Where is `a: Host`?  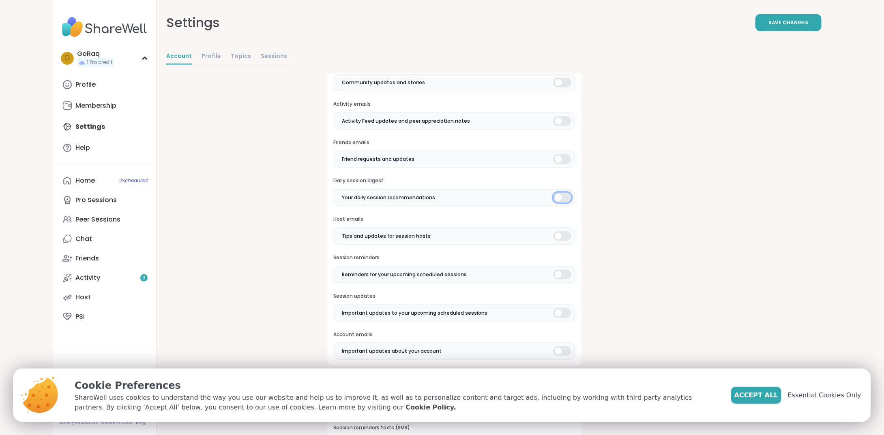 a: Host is located at coordinates (104, 298).